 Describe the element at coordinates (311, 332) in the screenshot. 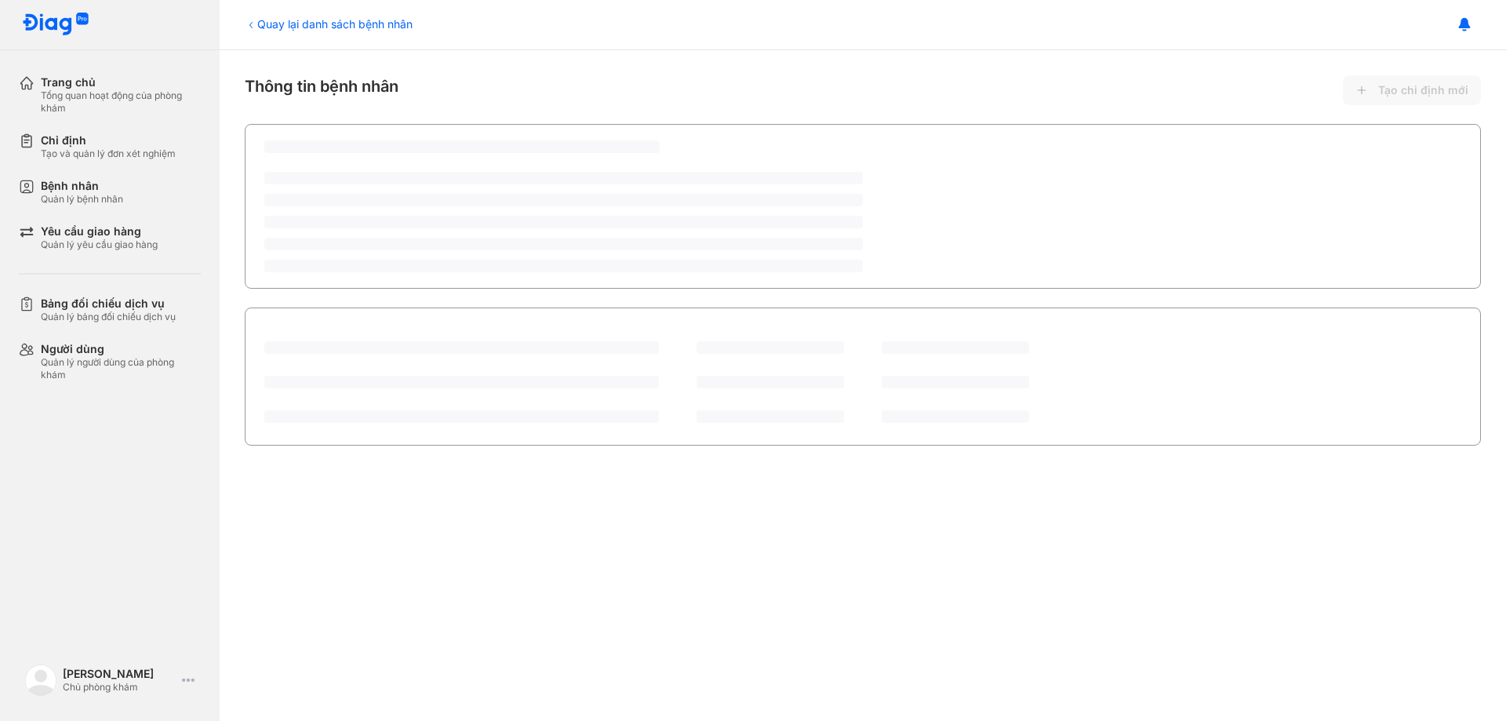

I see `div: Lịch sử chỉ định` at that location.